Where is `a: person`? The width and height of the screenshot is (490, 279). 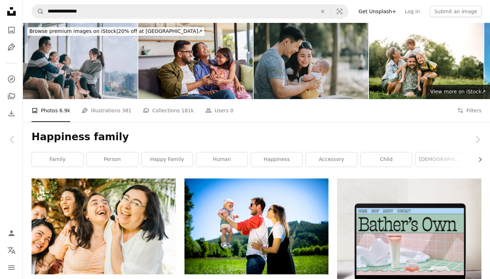
a: person is located at coordinates (112, 160).